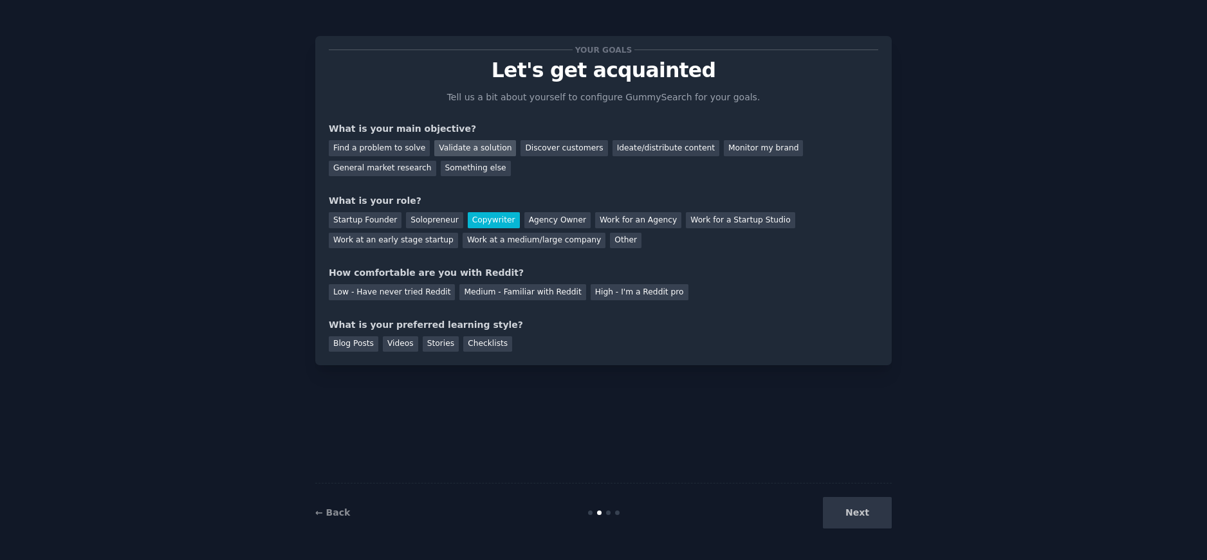  Describe the element at coordinates (534, 241) in the screenshot. I see `div: Work at a medium/large company` at that location.